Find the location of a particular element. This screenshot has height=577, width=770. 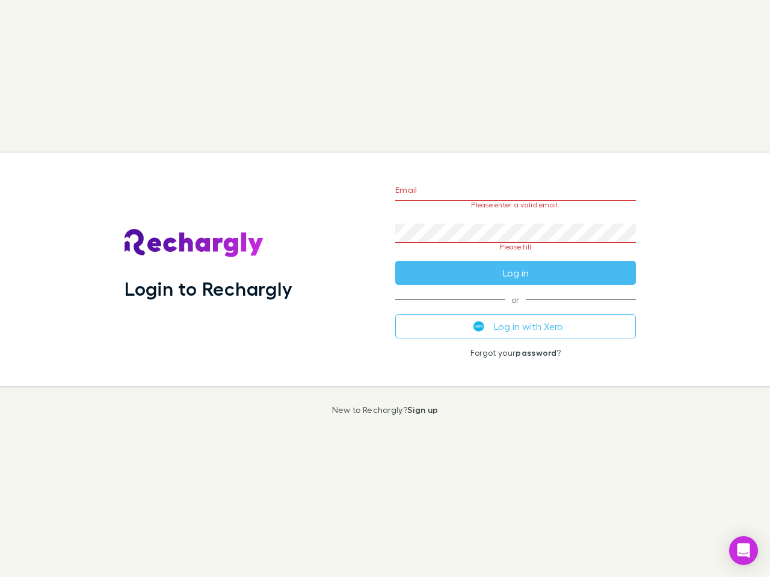

p: New to Rechargly? is located at coordinates (385, 410).